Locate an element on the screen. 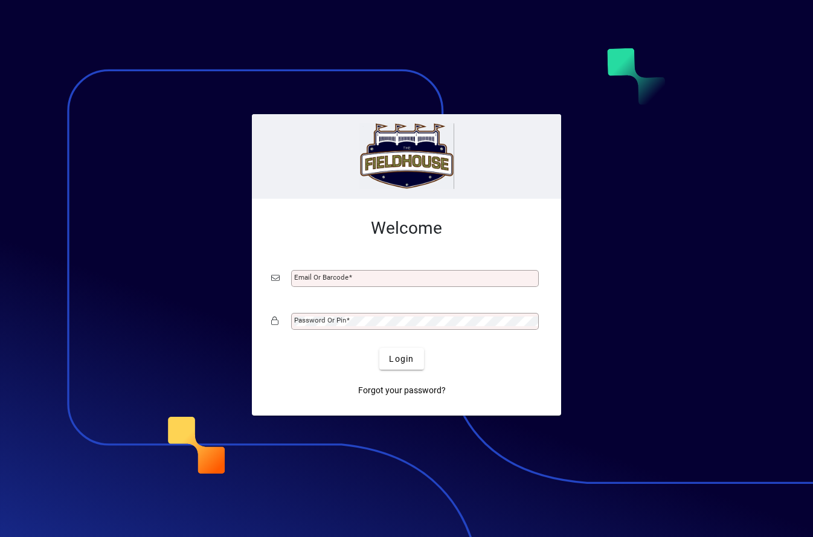 The height and width of the screenshot is (537, 813). mat-label: Email or Barcode is located at coordinates (321, 277).